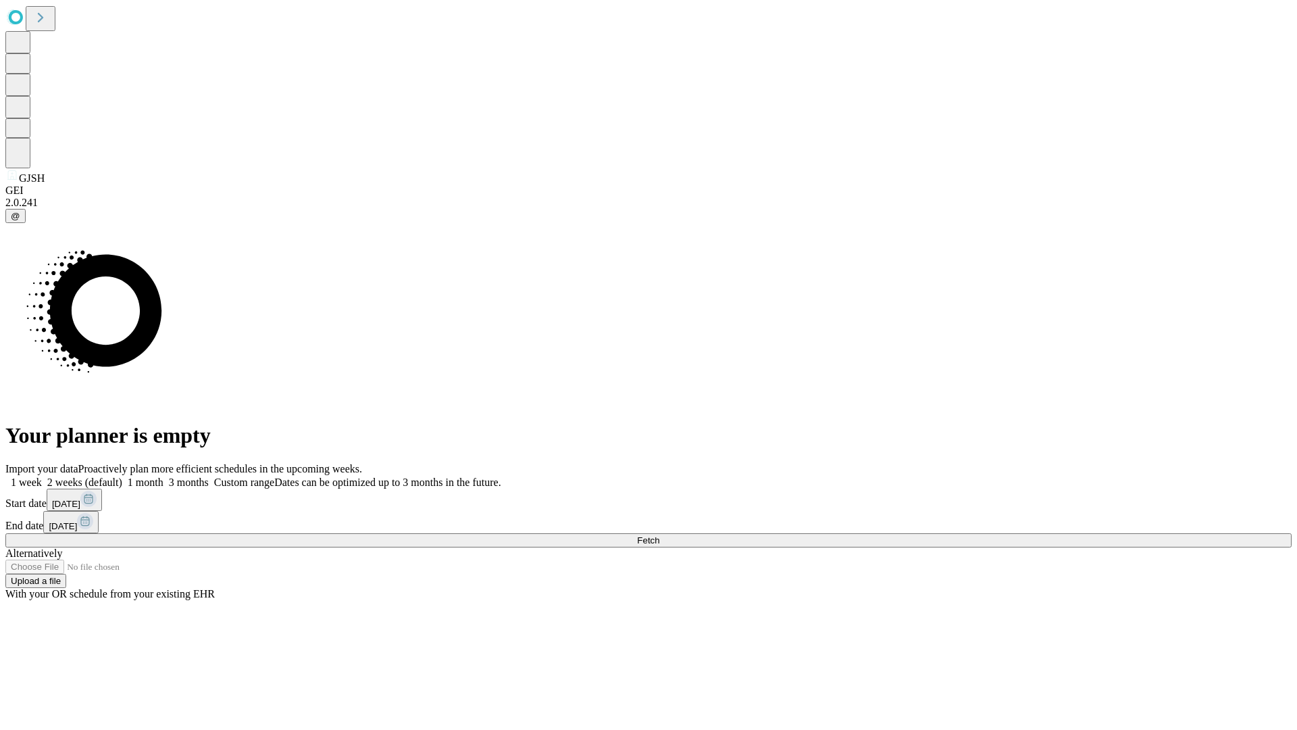 The height and width of the screenshot is (730, 1297). I want to click on span: 1 week, so click(26, 482).